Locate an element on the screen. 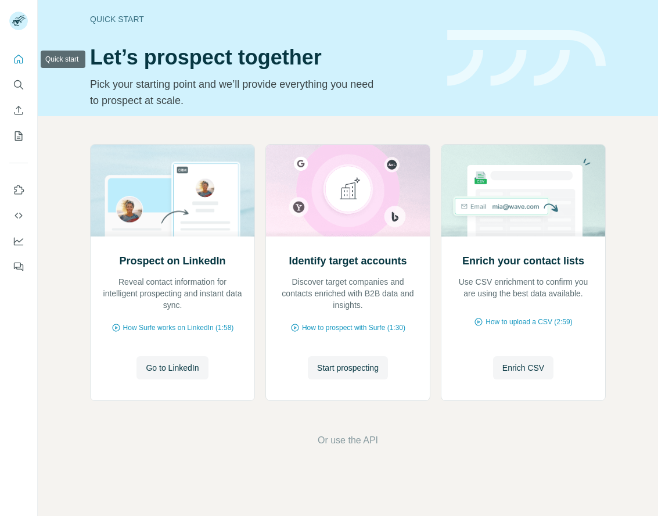 This screenshot has height=516, width=658. span: How to prospect with Surfe (1:30) is located at coordinates (354, 328).